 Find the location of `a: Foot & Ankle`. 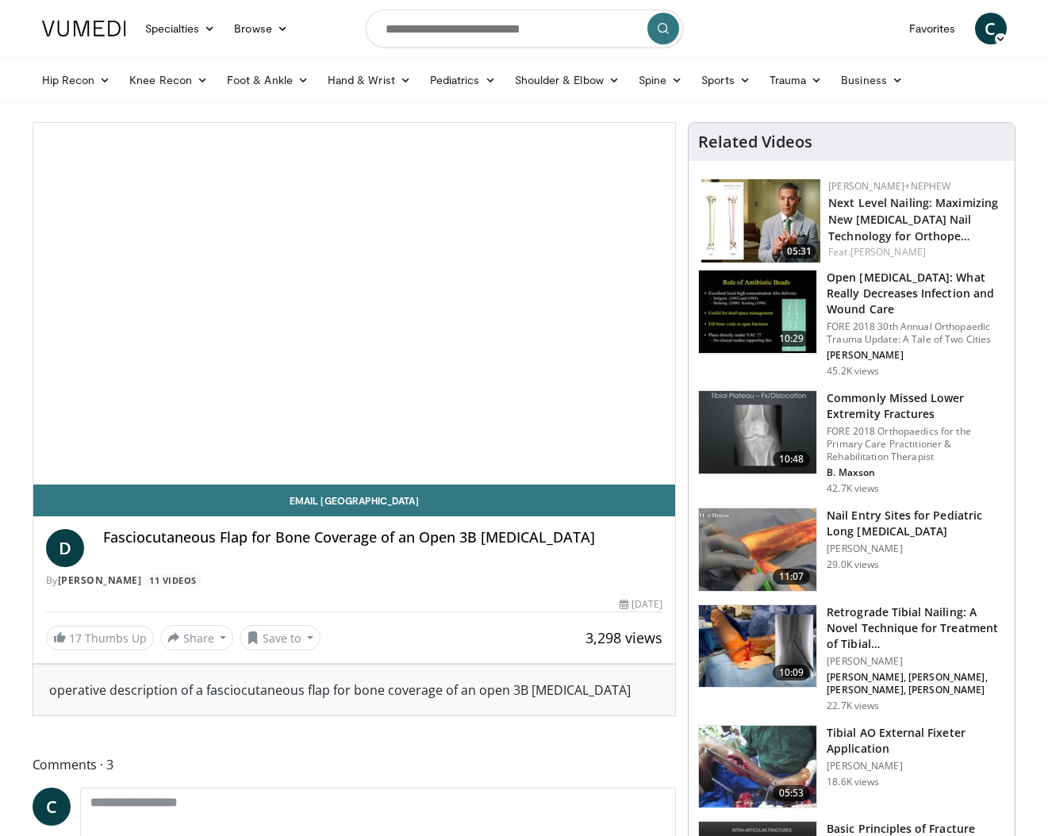

a: Foot & Ankle is located at coordinates (267, 80).